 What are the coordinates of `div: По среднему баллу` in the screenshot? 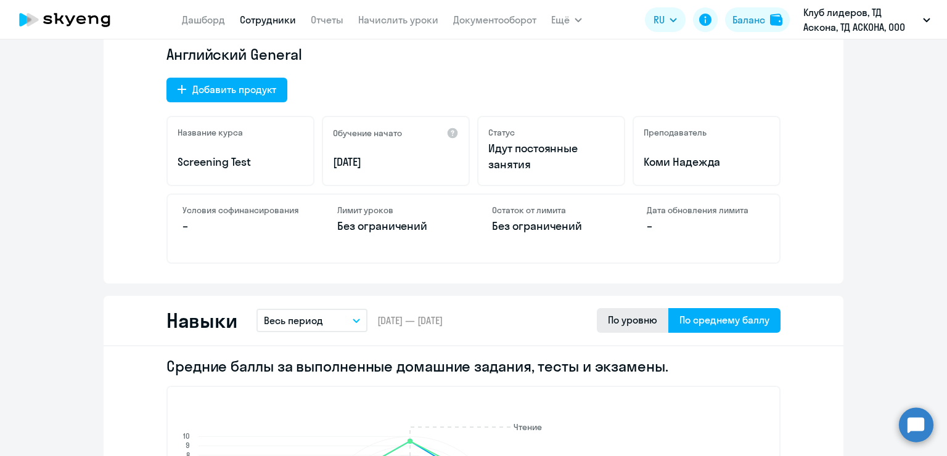 It's located at (724, 320).